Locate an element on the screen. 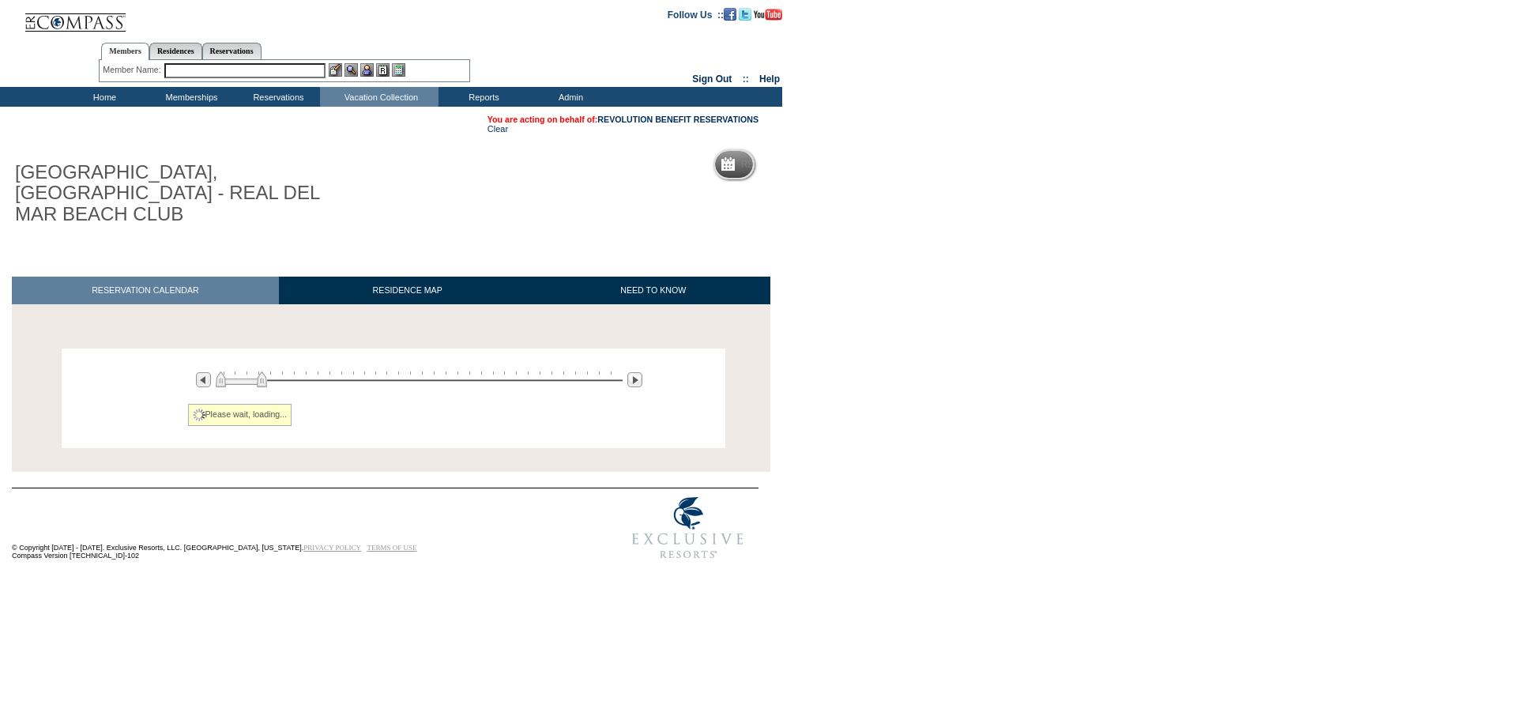 The image size is (1517, 720). td: Reports is located at coordinates (482, 96).